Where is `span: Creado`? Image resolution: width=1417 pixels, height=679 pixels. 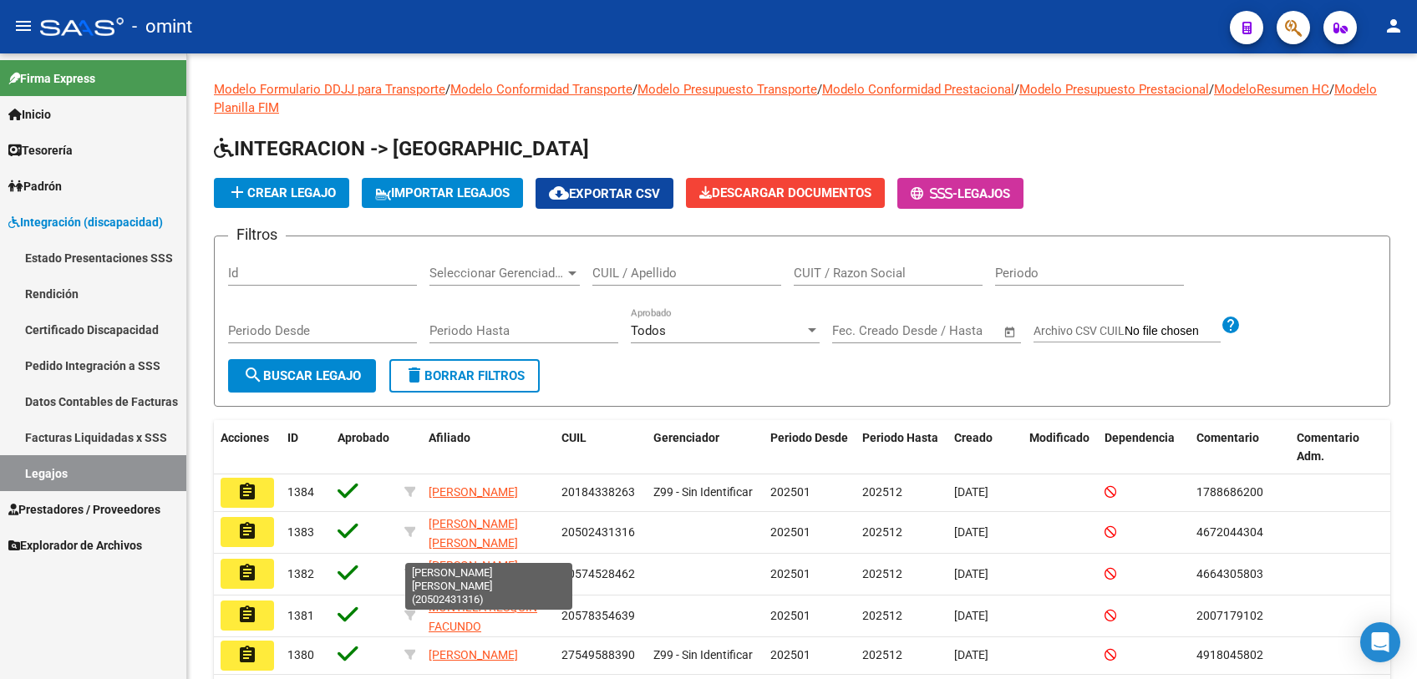 span: Creado is located at coordinates (973, 438).